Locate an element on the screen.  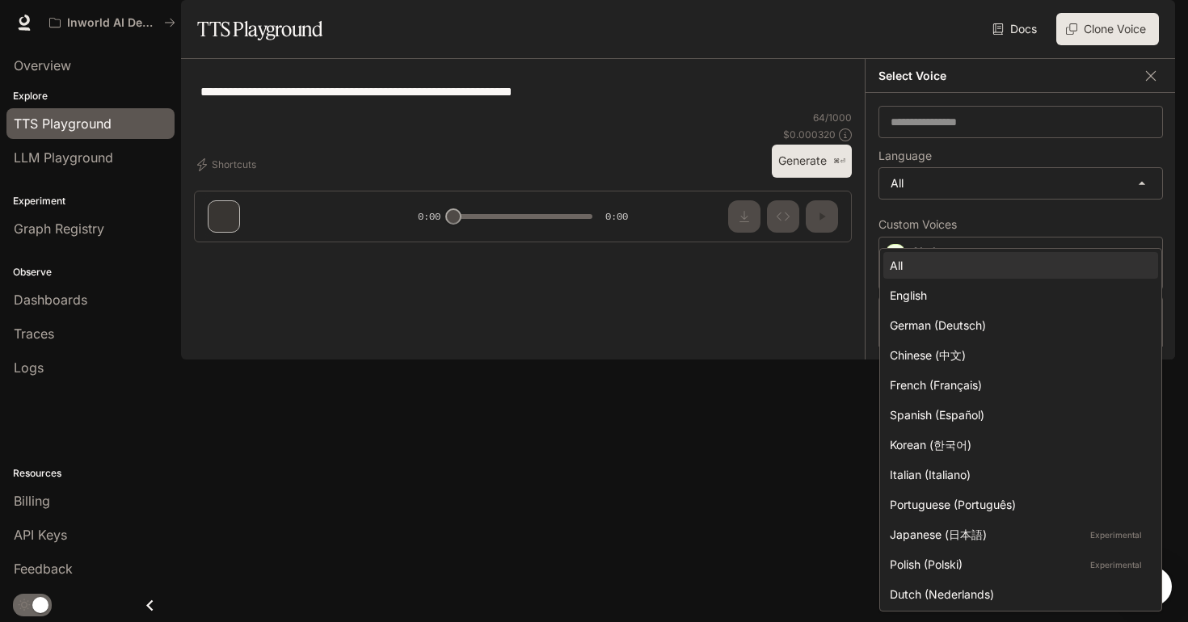
div: Chinese (中文) is located at coordinates (1018, 355).